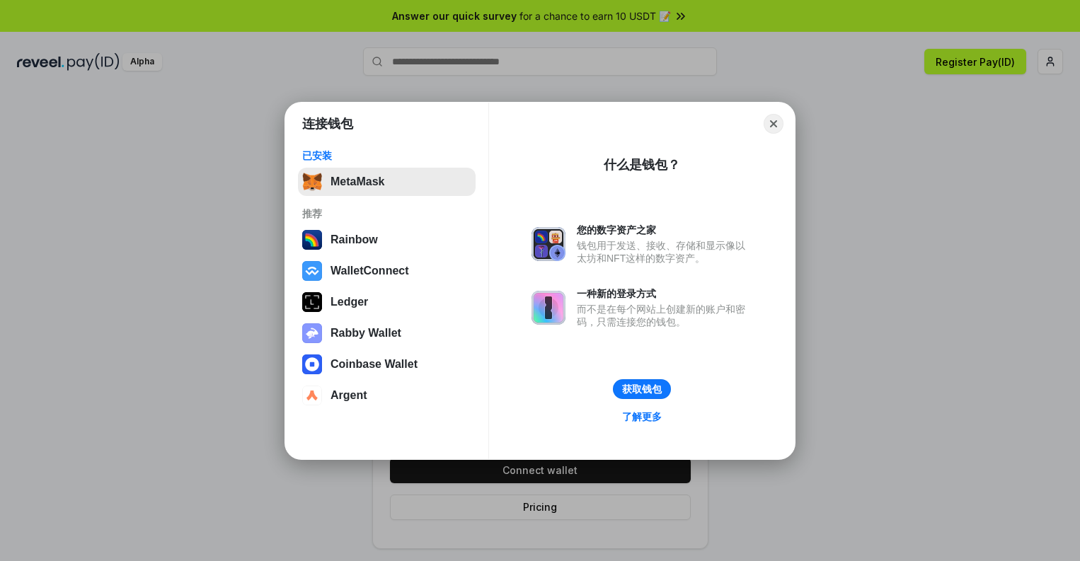 This screenshot has height=561, width=1080. I want to click on button: Close, so click(774, 124).